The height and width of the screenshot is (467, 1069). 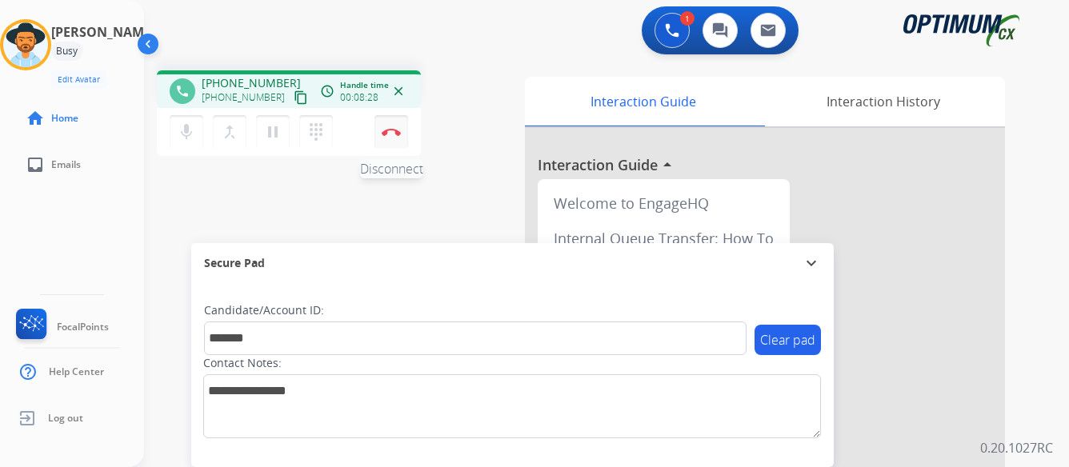 I want to click on div: Welcome to EngageHQ, so click(x=663, y=203).